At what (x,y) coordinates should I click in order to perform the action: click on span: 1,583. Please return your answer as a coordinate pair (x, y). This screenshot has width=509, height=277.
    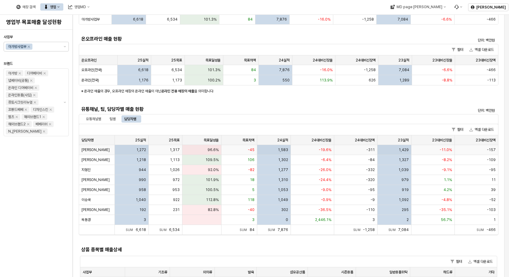
    Looking at the image, I should click on (283, 150).